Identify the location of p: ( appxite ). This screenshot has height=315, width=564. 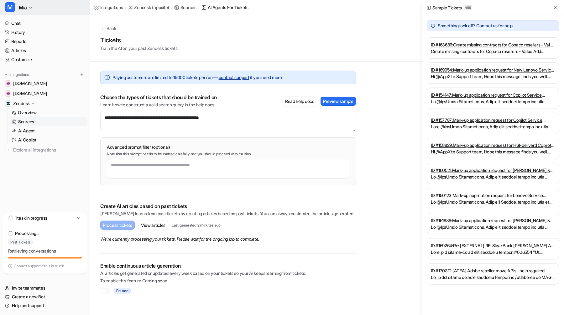
(160, 8).